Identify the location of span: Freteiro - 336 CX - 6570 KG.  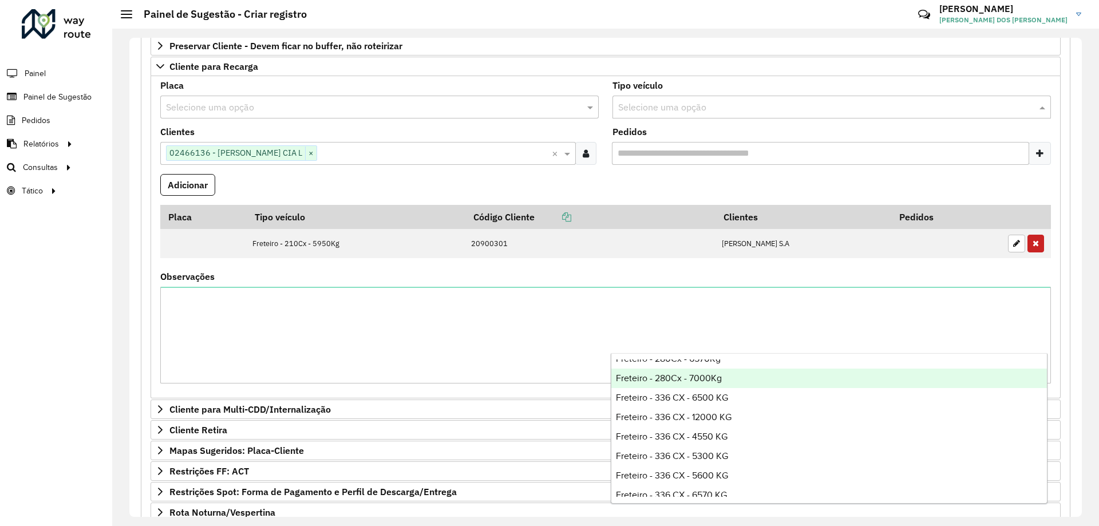
(672, 495).